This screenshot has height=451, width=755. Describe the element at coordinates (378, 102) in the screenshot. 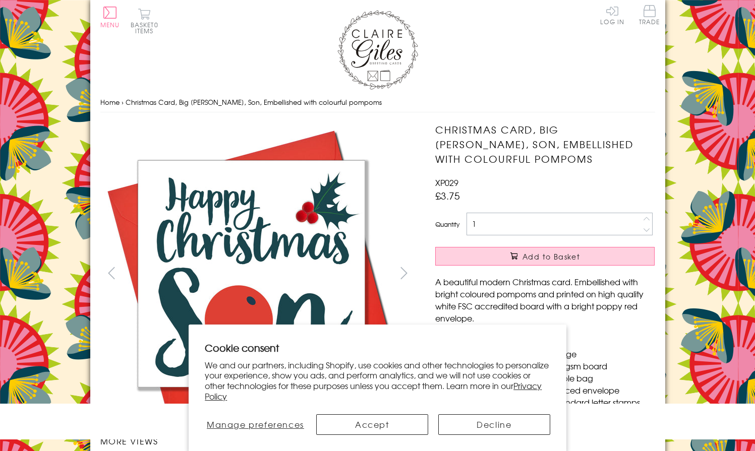

I see `nav: breadcrumbs` at that location.